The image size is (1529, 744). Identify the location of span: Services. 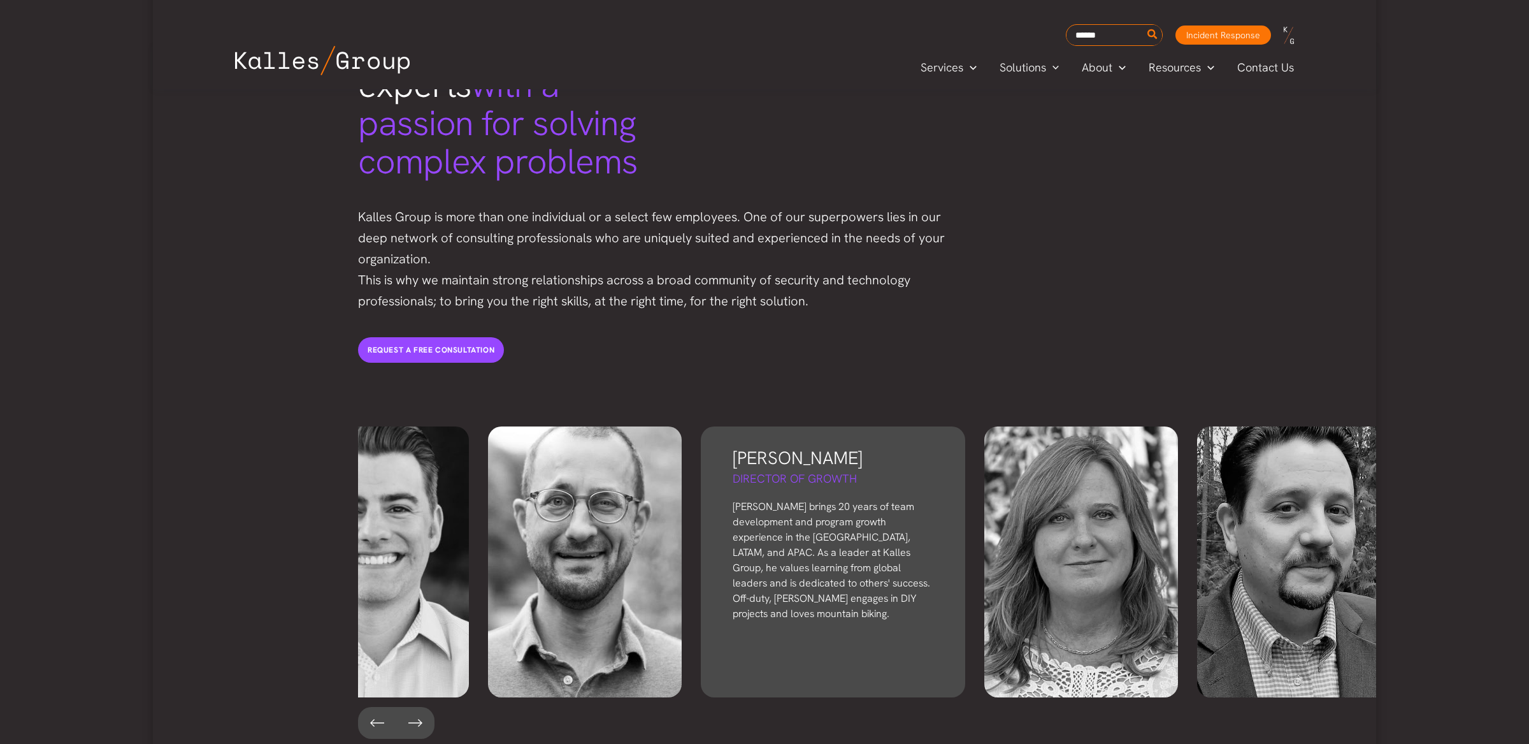
(942, 68).